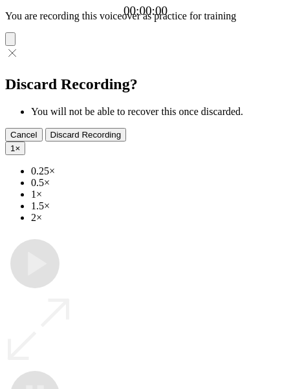  I want to click on li: 0.25×, so click(158, 171).